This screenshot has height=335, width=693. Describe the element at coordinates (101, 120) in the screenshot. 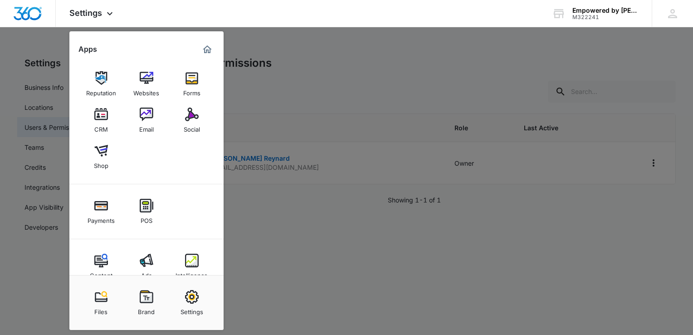

I see `a: CRM` at that location.